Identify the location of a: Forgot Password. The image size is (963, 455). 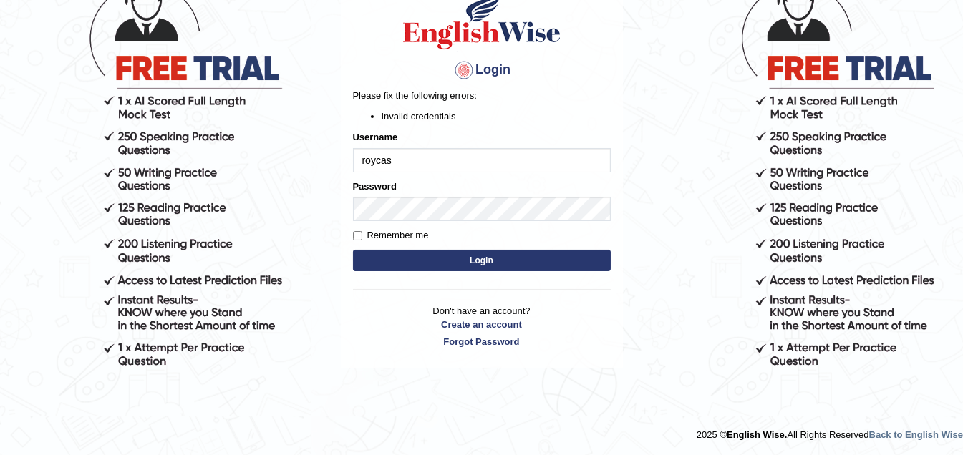
(482, 342).